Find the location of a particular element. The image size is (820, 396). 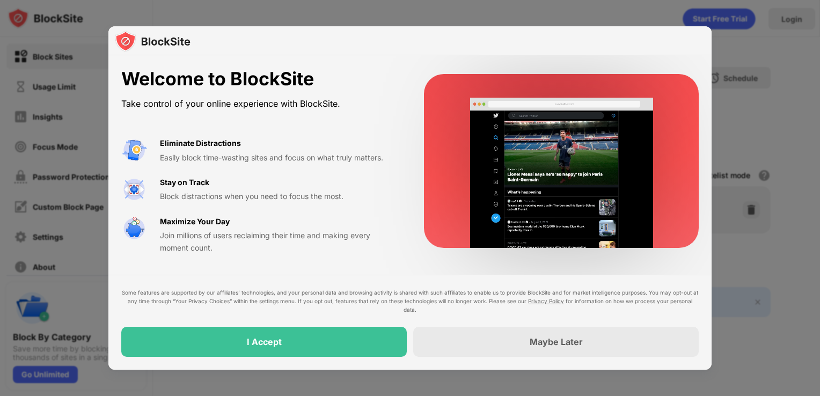

a: Privacy Policy is located at coordinates (545, 301).